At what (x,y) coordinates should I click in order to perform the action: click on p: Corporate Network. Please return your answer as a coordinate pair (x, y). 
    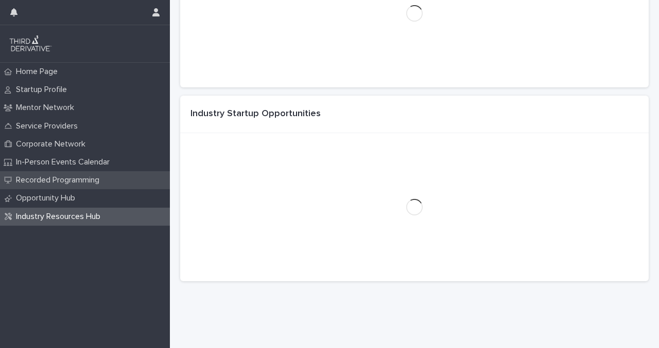
    Looking at the image, I should click on (52, 144).